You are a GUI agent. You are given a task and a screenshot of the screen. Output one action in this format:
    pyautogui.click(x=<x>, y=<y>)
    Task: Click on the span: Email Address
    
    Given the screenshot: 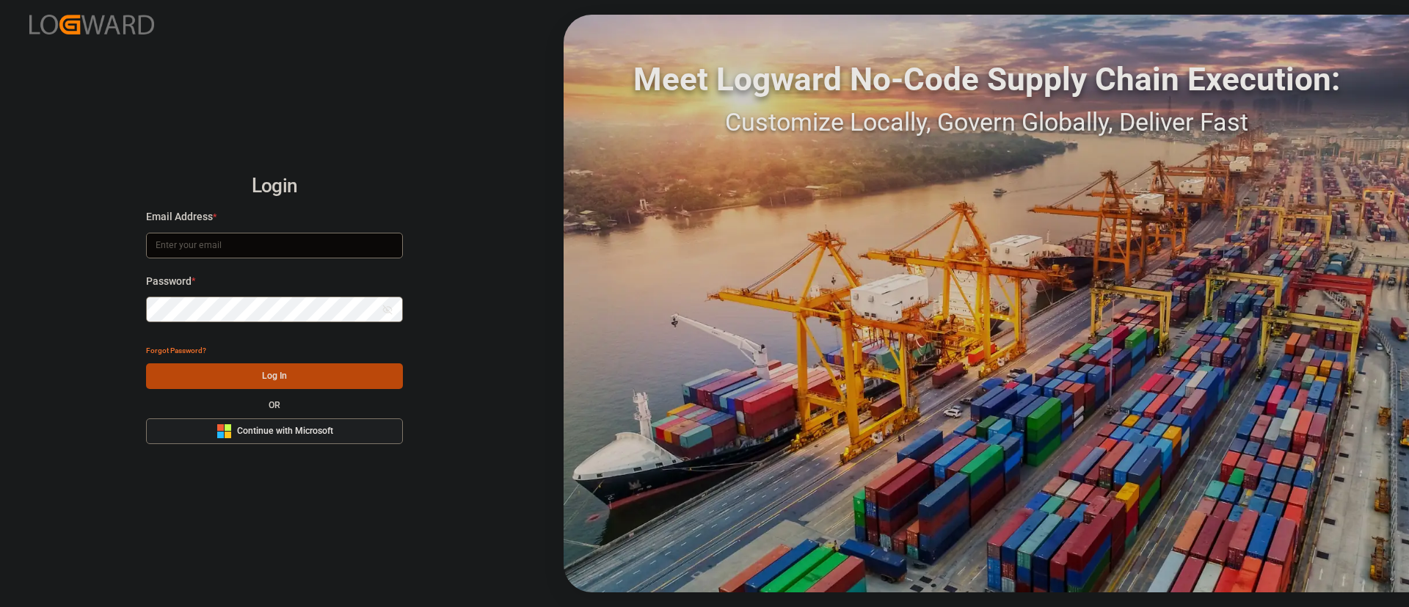 What is the action you would take?
    pyautogui.click(x=179, y=217)
    